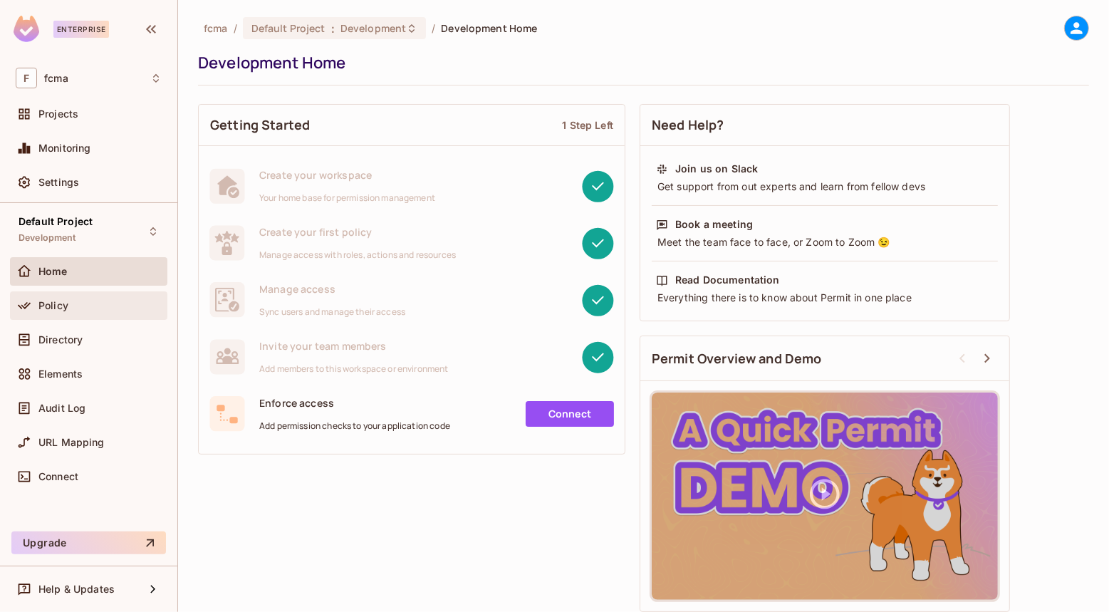  Describe the element at coordinates (53, 271) in the screenshot. I see `span: Home` at that location.